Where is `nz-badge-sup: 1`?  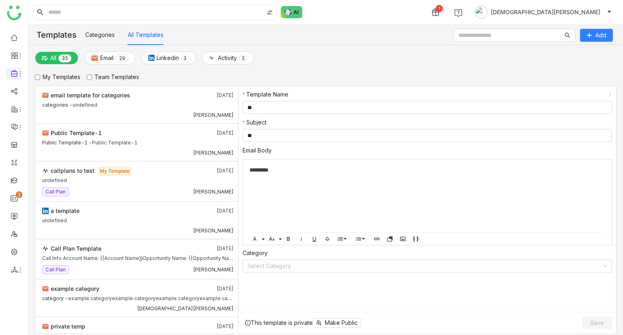 nz-badge-sup: 1 is located at coordinates (19, 195).